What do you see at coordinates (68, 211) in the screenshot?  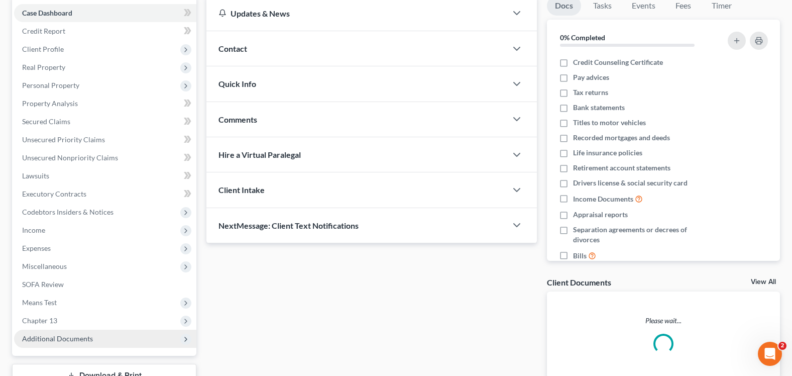 I see `span: Codebtors Insiders & Notices` at bounding box center [68, 211].